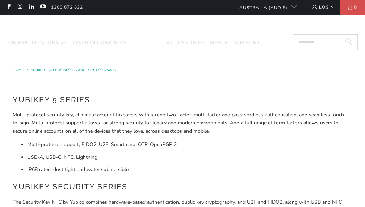 This screenshot has width=365, height=207. Describe the element at coordinates (73, 70) in the screenshot. I see `span: YubiKey for Businesses and Professionals` at that location.